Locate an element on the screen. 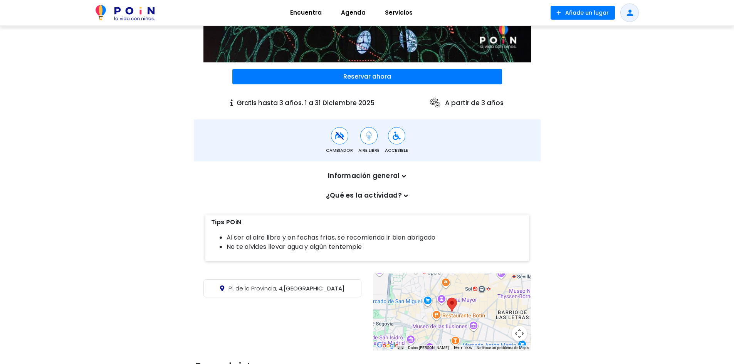 The image size is (734, 364). p: ¿Qué es la actividad? is located at coordinates (367, 196).